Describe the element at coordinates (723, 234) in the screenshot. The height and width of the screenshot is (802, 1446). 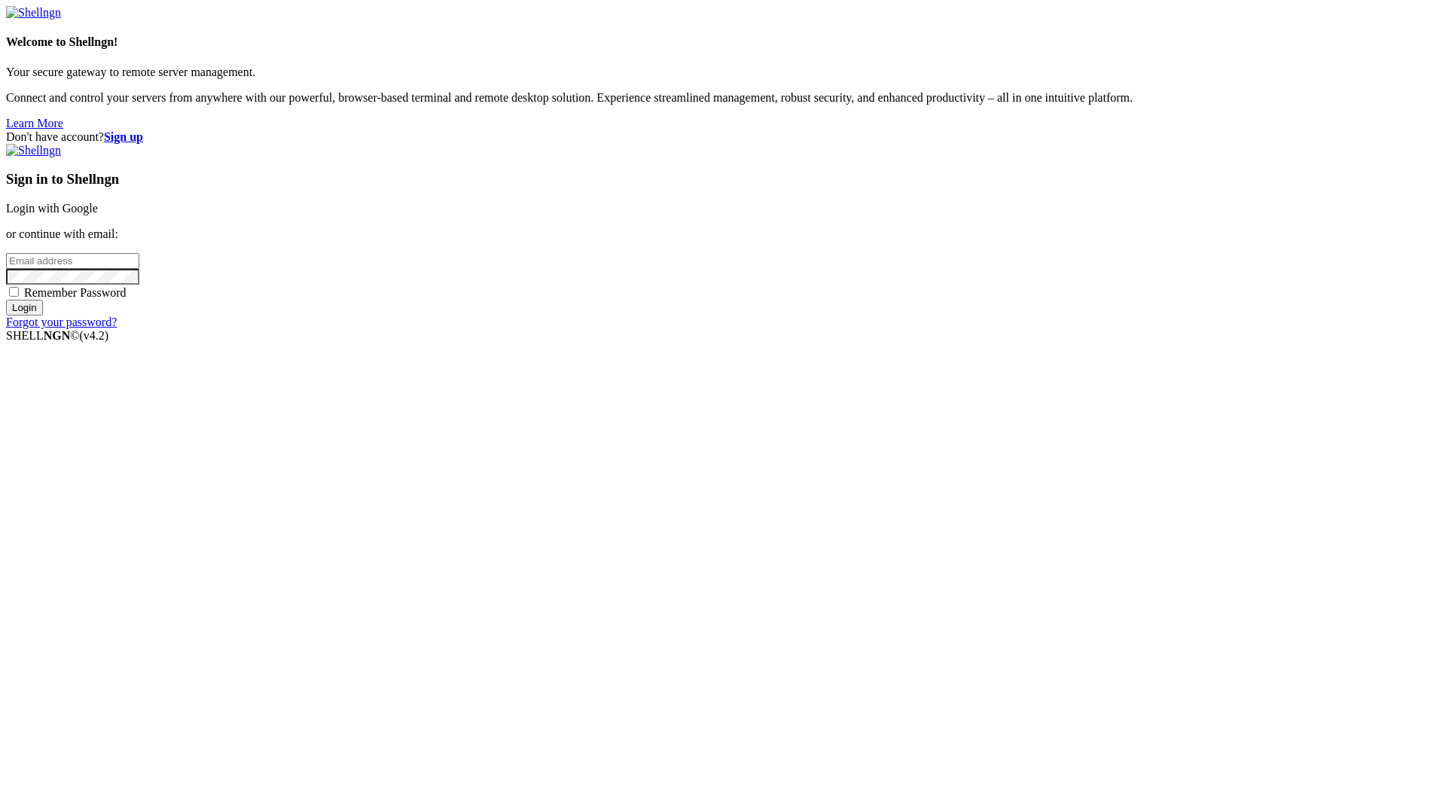
I see `p: or continue with email:` at that location.